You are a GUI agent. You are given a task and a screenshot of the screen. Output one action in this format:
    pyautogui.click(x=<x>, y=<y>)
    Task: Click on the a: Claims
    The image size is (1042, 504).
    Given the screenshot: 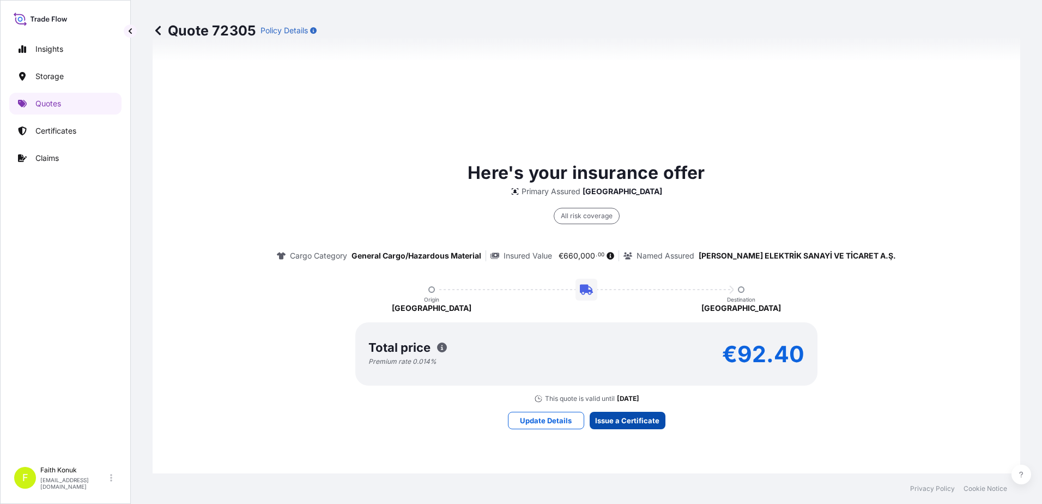 What is the action you would take?
    pyautogui.click(x=65, y=158)
    